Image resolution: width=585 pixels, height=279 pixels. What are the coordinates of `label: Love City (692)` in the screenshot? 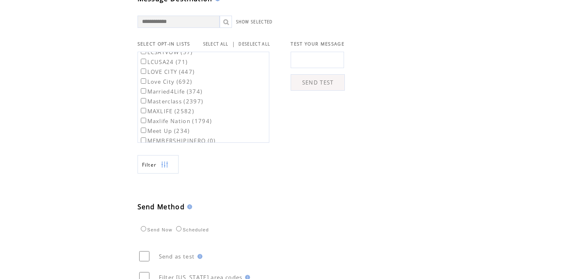 It's located at (166, 82).